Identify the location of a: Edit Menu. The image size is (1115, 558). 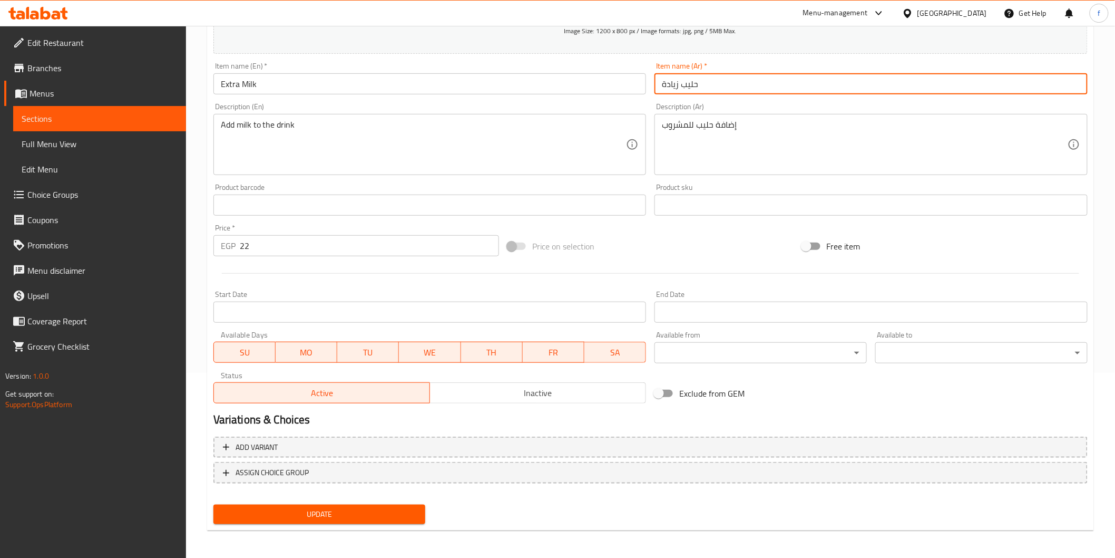
(100, 169).